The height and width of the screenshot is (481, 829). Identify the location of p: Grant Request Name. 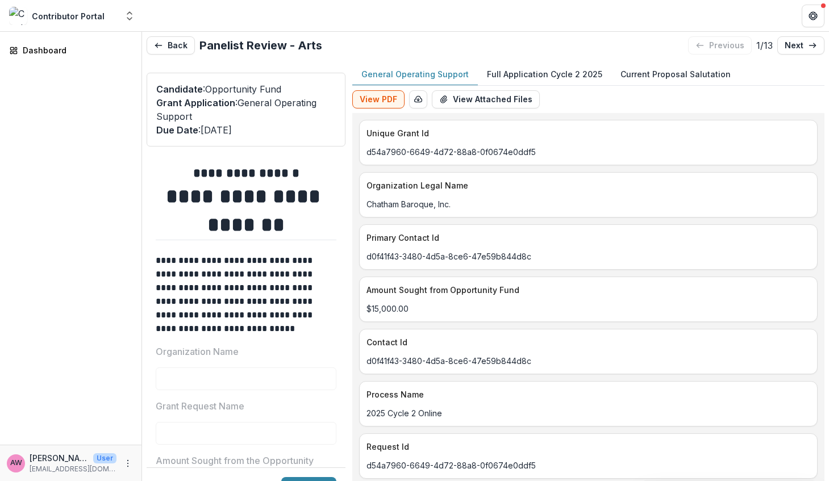
(200, 406).